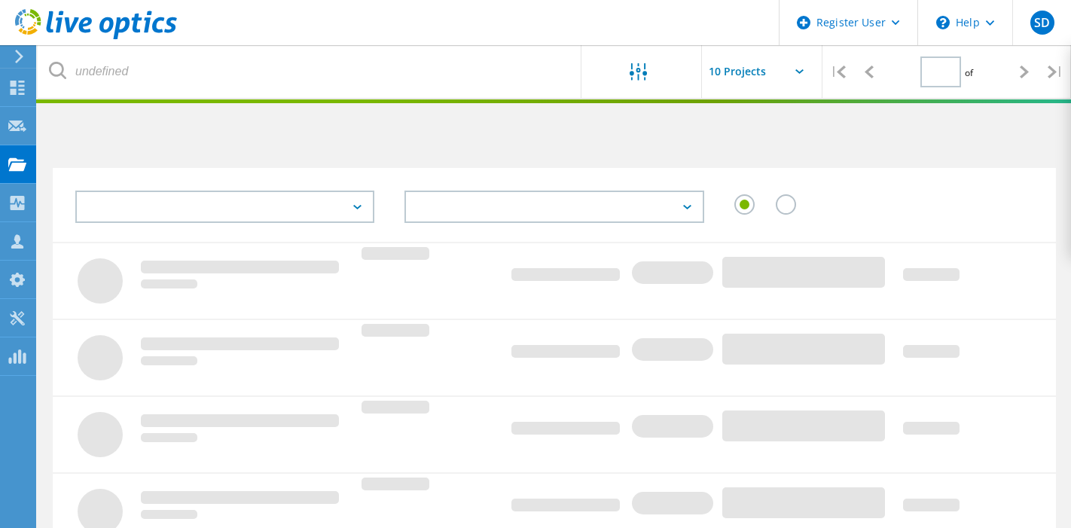 This screenshot has width=1071, height=528. Describe the element at coordinates (943, 23) in the screenshot. I see `svg: \n` at that location.